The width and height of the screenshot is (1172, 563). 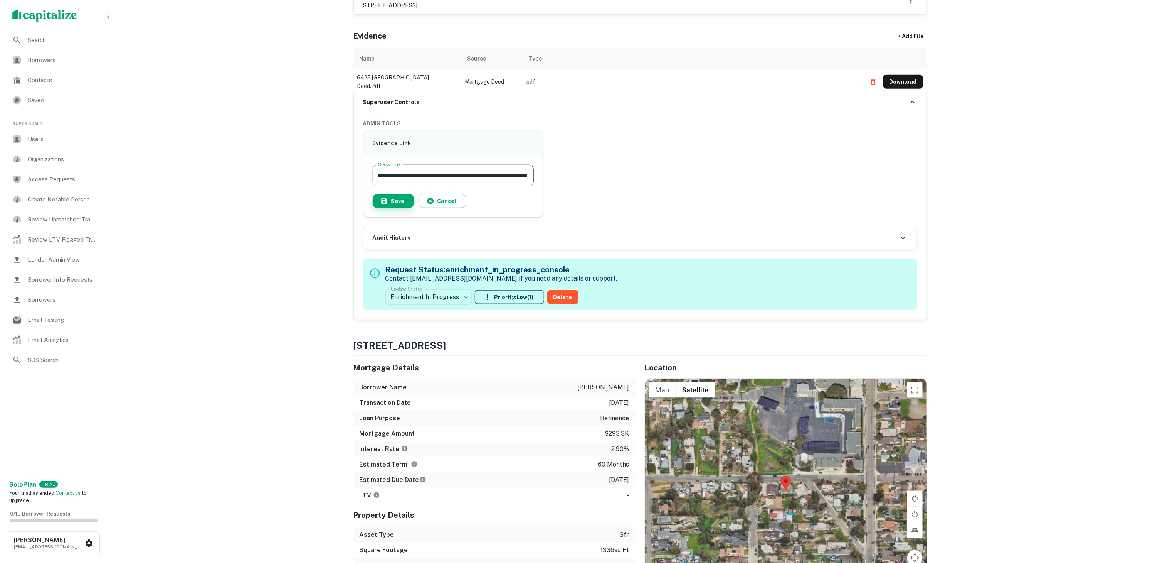 I want to click on div: Organizations, so click(x=54, y=159).